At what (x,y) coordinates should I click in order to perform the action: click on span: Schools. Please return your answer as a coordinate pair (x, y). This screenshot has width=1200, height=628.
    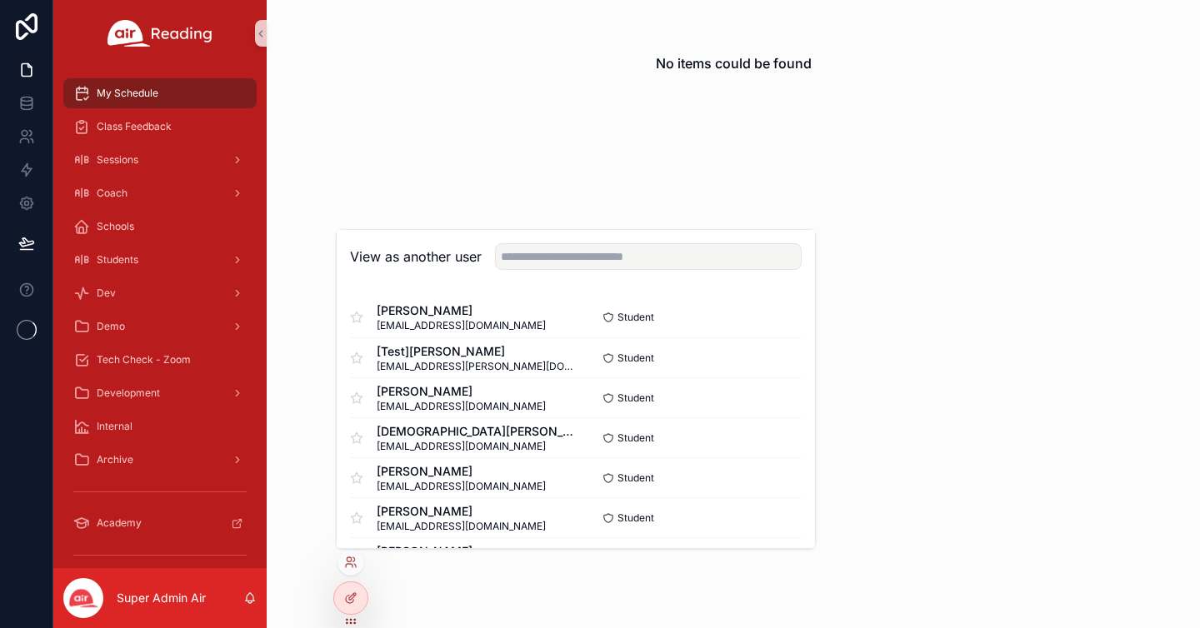
    Looking at the image, I should click on (115, 227).